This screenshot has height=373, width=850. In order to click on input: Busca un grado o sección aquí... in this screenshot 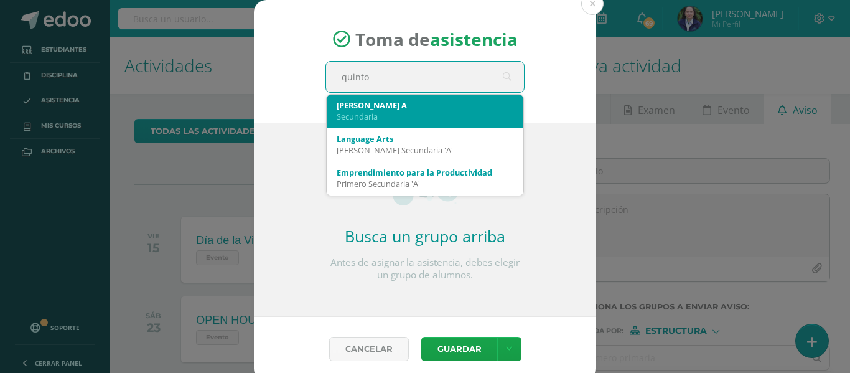, I will do `click(425, 77)`.